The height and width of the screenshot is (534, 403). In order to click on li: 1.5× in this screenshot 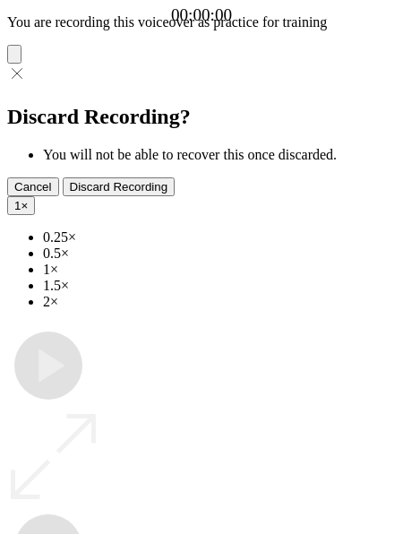, I will do `click(220, 286)`.